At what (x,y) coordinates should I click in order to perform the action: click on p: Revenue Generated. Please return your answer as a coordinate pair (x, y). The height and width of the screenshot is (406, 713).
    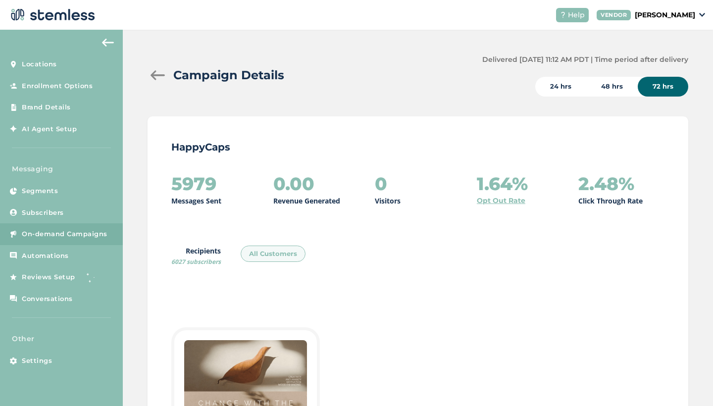
    Looking at the image, I should click on (306, 200).